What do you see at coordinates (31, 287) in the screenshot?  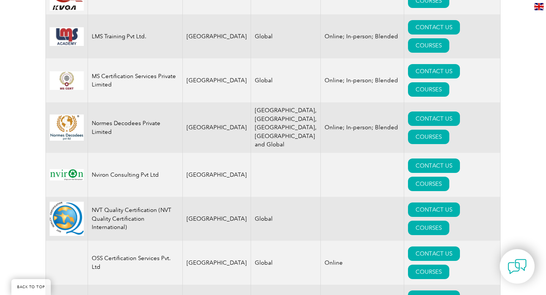 I see `a: BACK TO TOP` at bounding box center [31, 287].